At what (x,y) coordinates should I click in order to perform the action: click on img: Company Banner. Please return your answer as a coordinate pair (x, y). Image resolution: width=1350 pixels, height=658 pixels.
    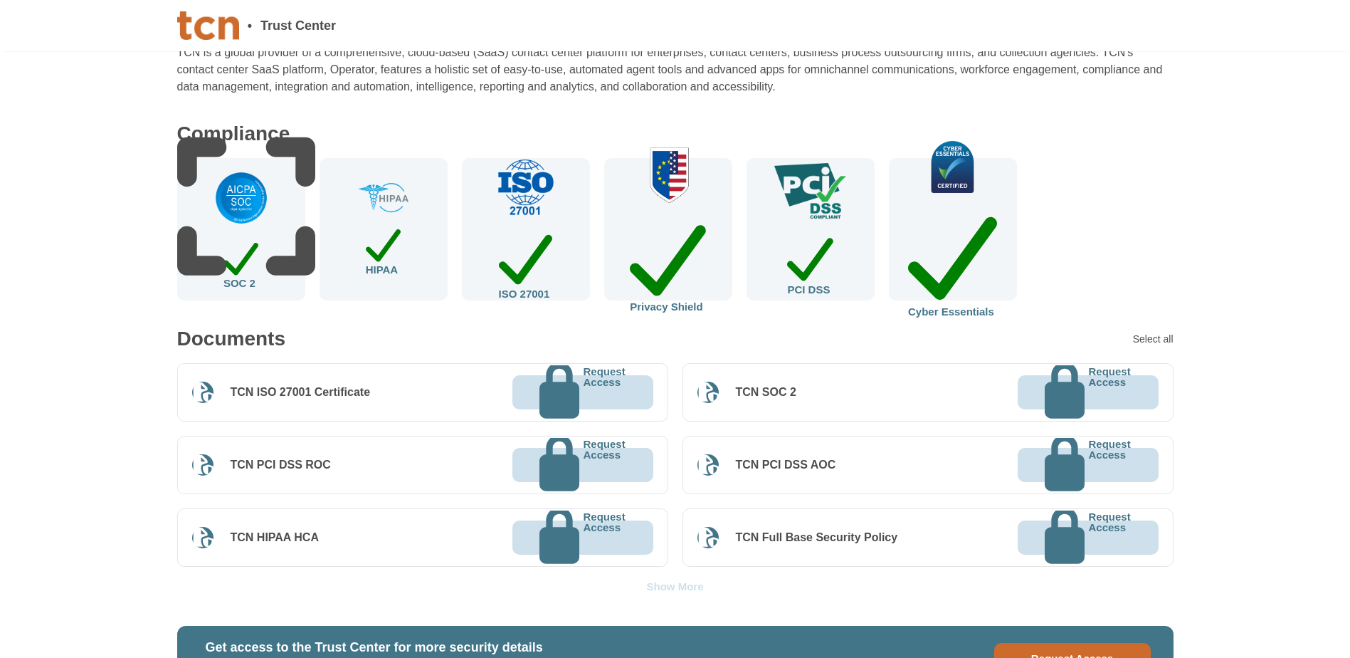
    Looking at the image, I should click on (208, 26).